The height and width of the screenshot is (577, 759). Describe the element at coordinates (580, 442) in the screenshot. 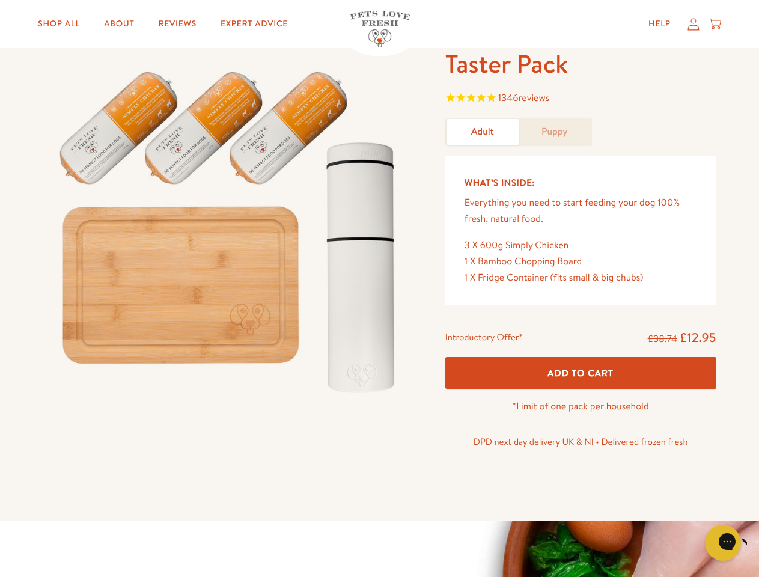

I see `p: DPD next day delivery UK & NI • Delivered frozen fresh` at that location.